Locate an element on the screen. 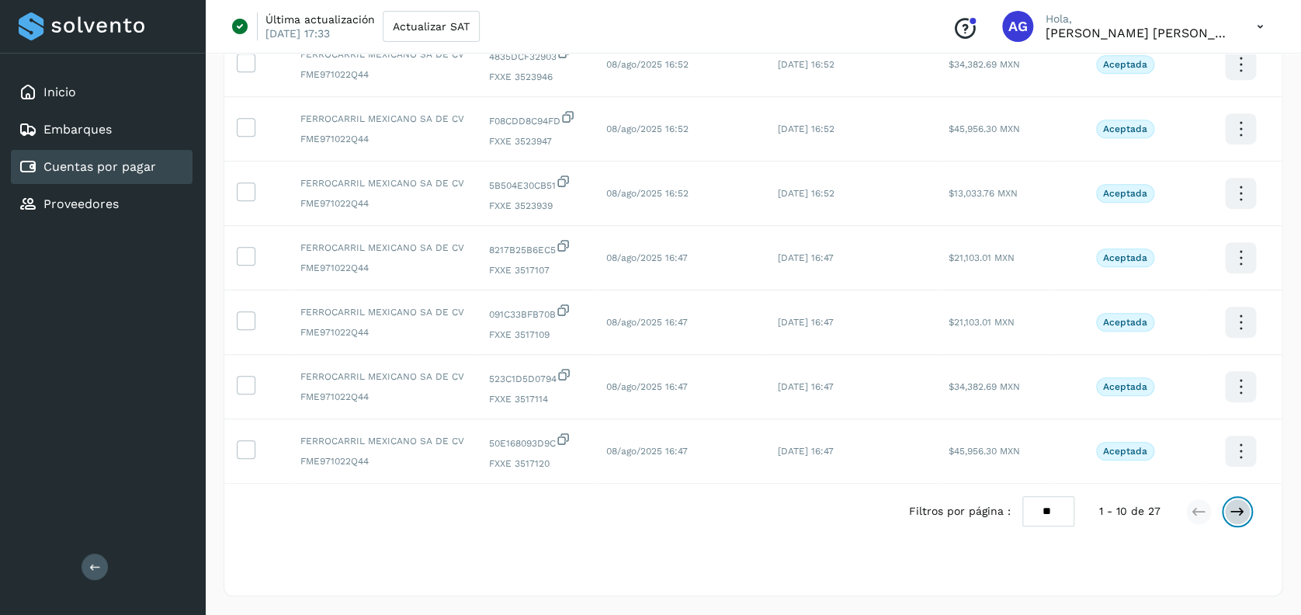 The width and height of the screenshot is (1301, 615). span: Actualizar SAT is located at coordinates (431, 26).